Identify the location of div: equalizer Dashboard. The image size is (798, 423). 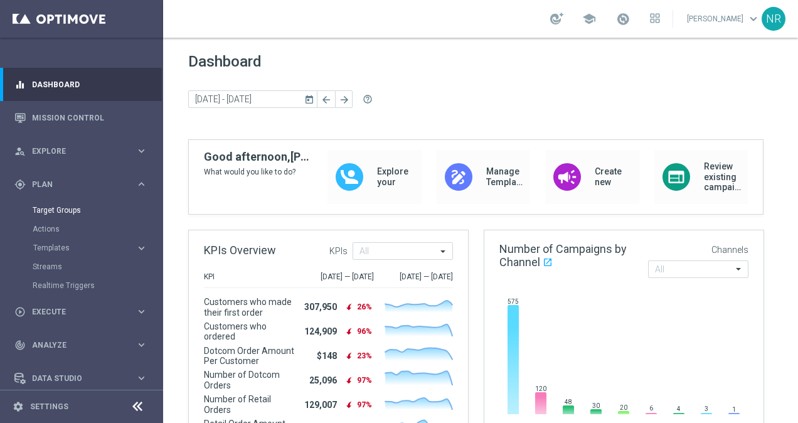
(81, 85).